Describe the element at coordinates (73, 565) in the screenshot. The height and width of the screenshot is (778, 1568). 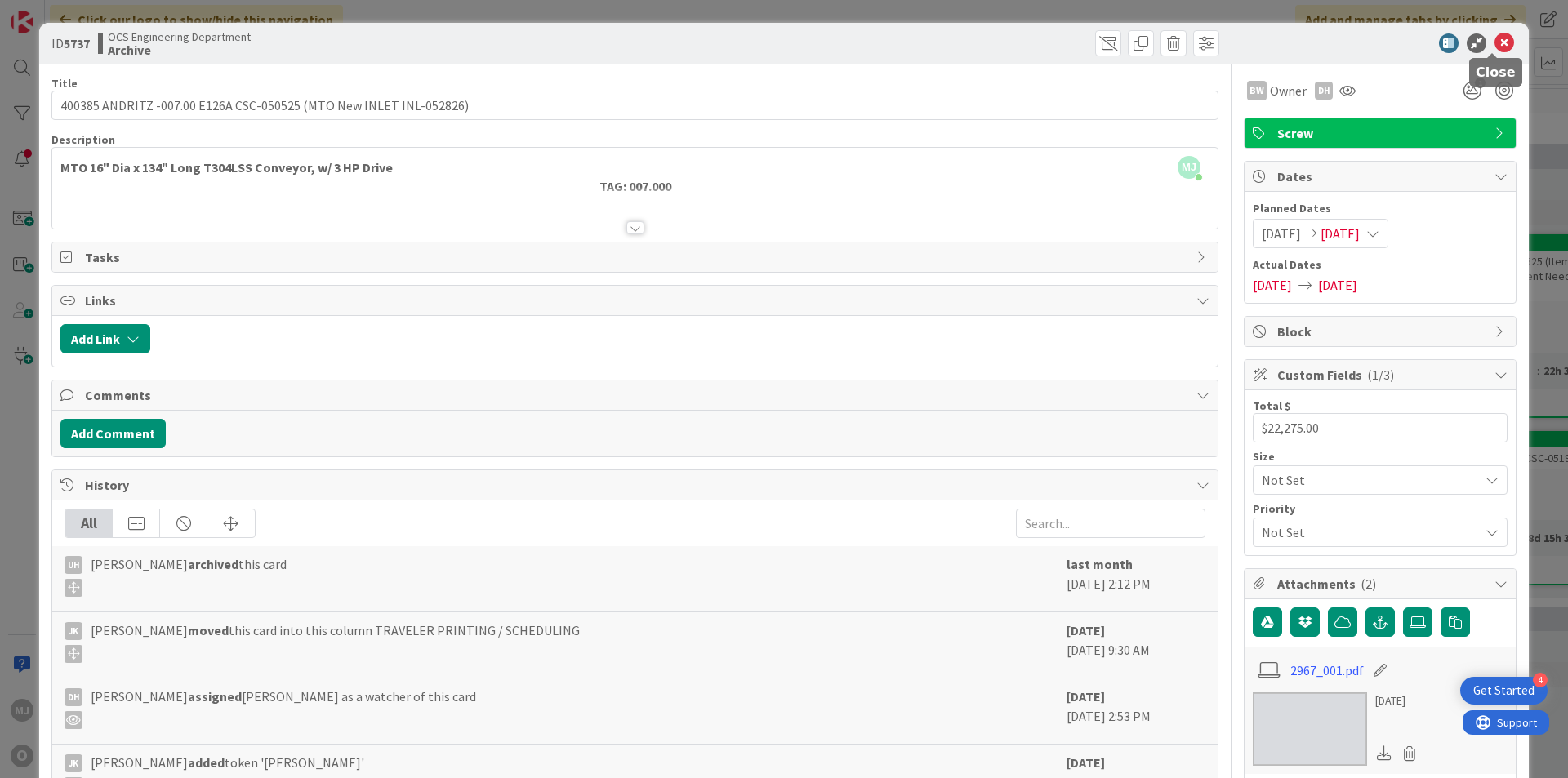
I see `div: uh` at that location.